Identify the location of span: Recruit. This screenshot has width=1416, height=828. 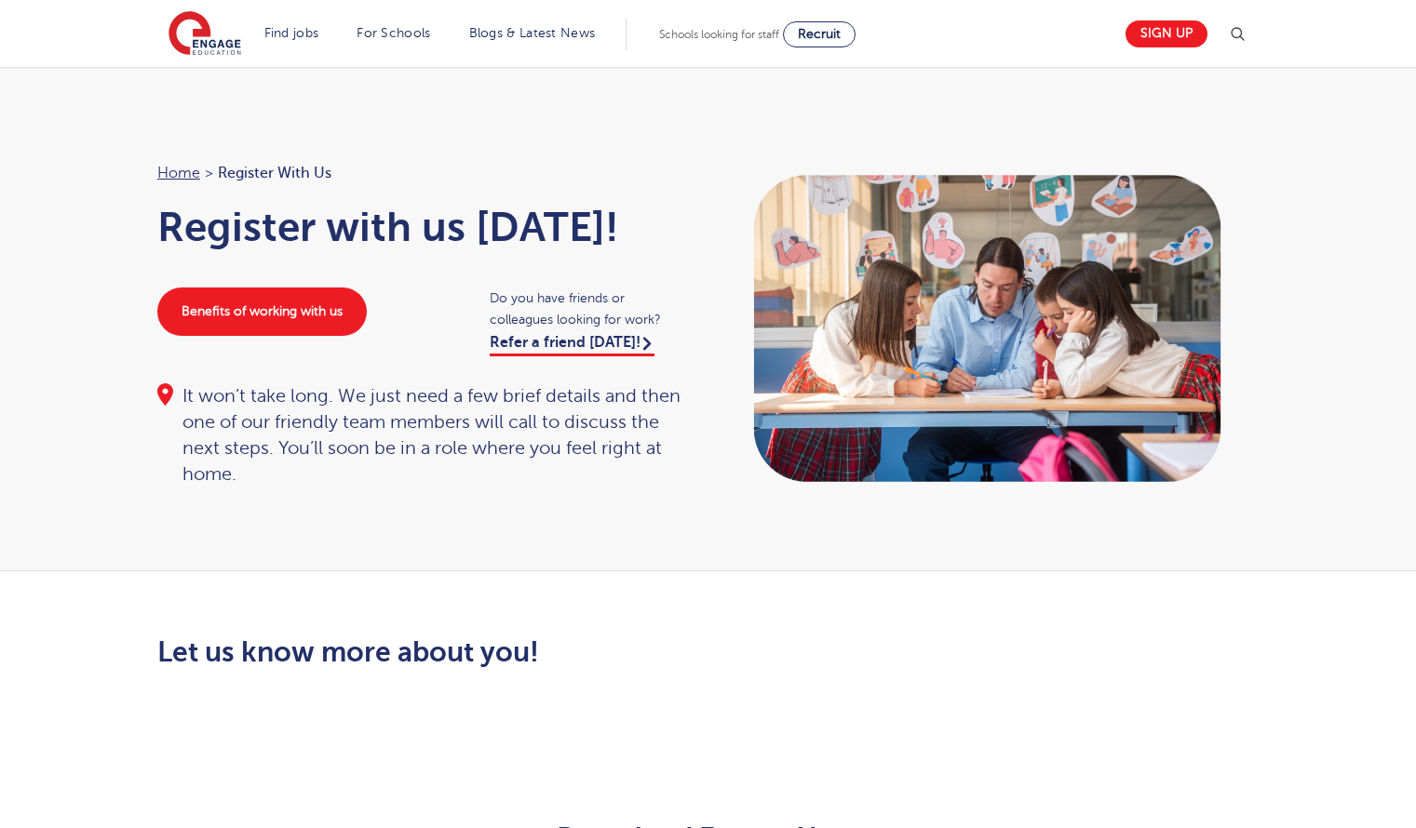
(819, 34).